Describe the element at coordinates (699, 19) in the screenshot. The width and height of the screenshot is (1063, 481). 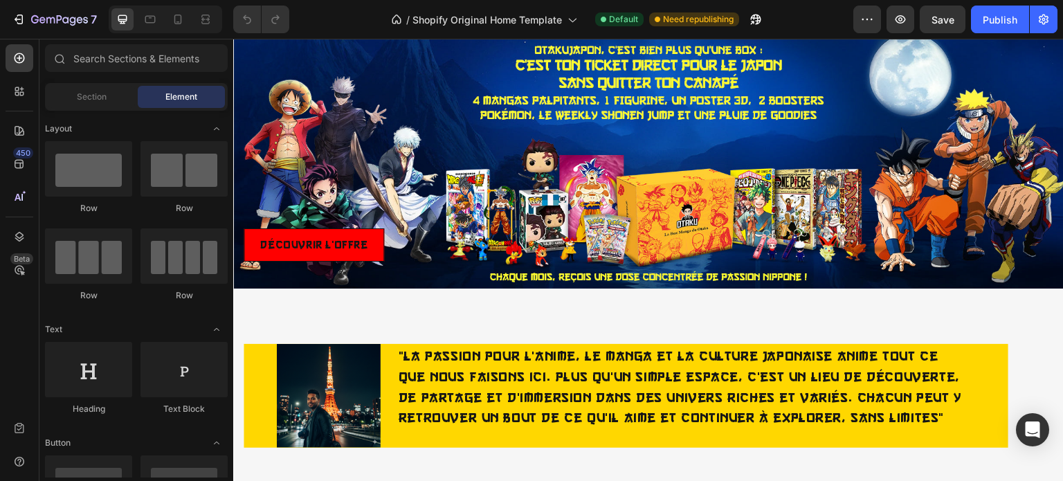
I see `span: Need republishing` at that location.